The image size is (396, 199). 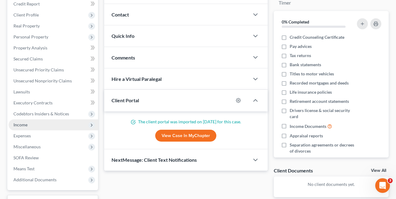 What do you see at coordinates (53, 81) in the screenshot?
I see `a: Unsecured Nonpriority Claims` at bounding box center [53, 81].